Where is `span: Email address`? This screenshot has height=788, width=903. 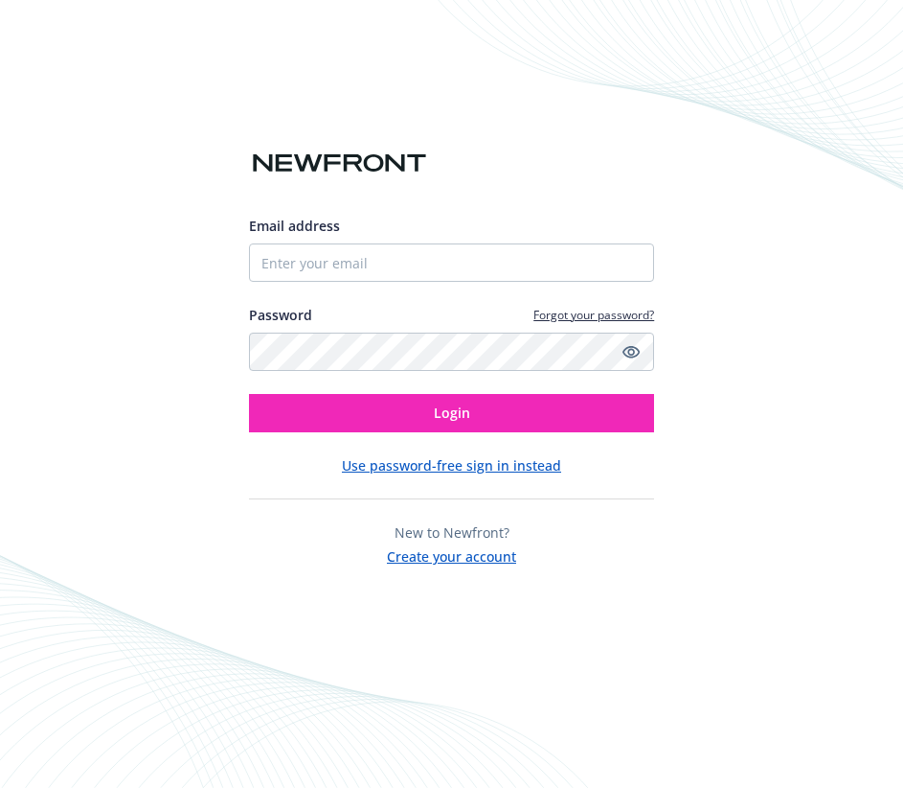 span: Email address is located at coordinates (294, 225).